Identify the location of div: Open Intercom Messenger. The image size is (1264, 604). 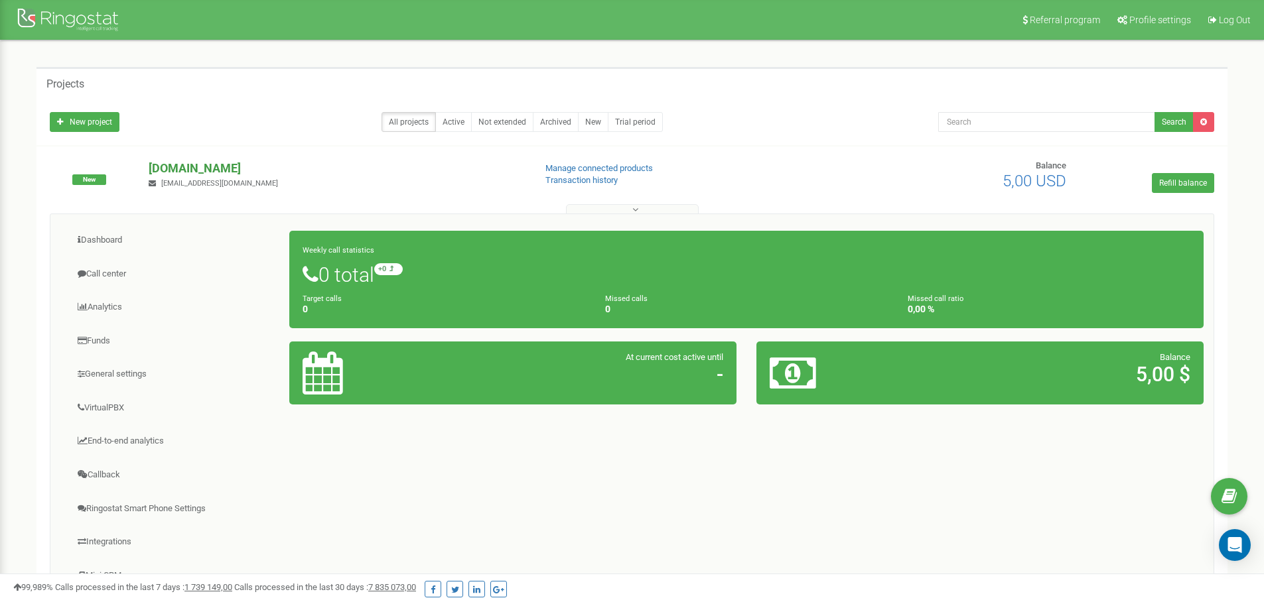
(1235, 545).